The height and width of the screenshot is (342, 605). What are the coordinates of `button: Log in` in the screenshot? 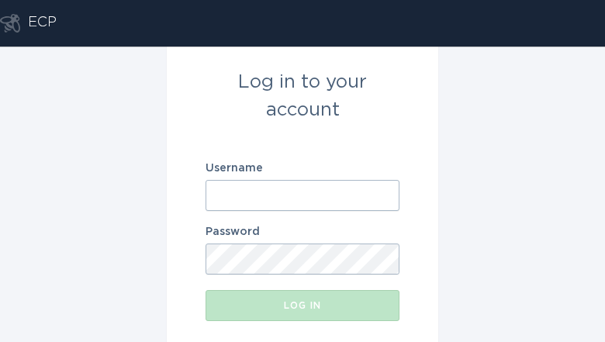 It's located at (302, 305).